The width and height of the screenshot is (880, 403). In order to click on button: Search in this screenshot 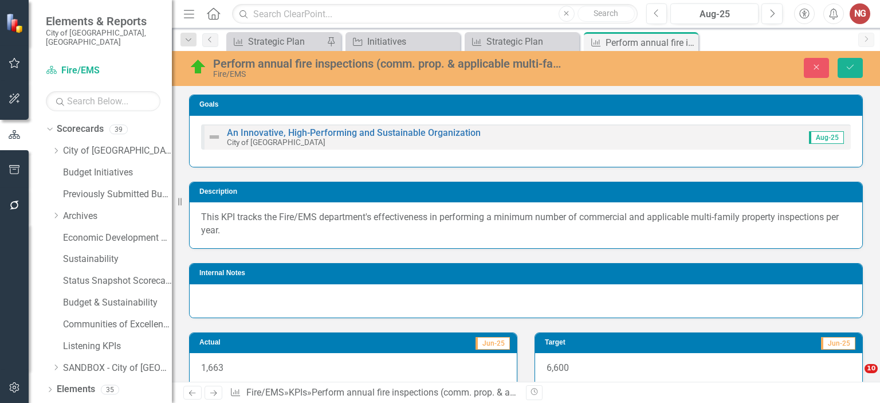, I will do `click(606, 14)`.